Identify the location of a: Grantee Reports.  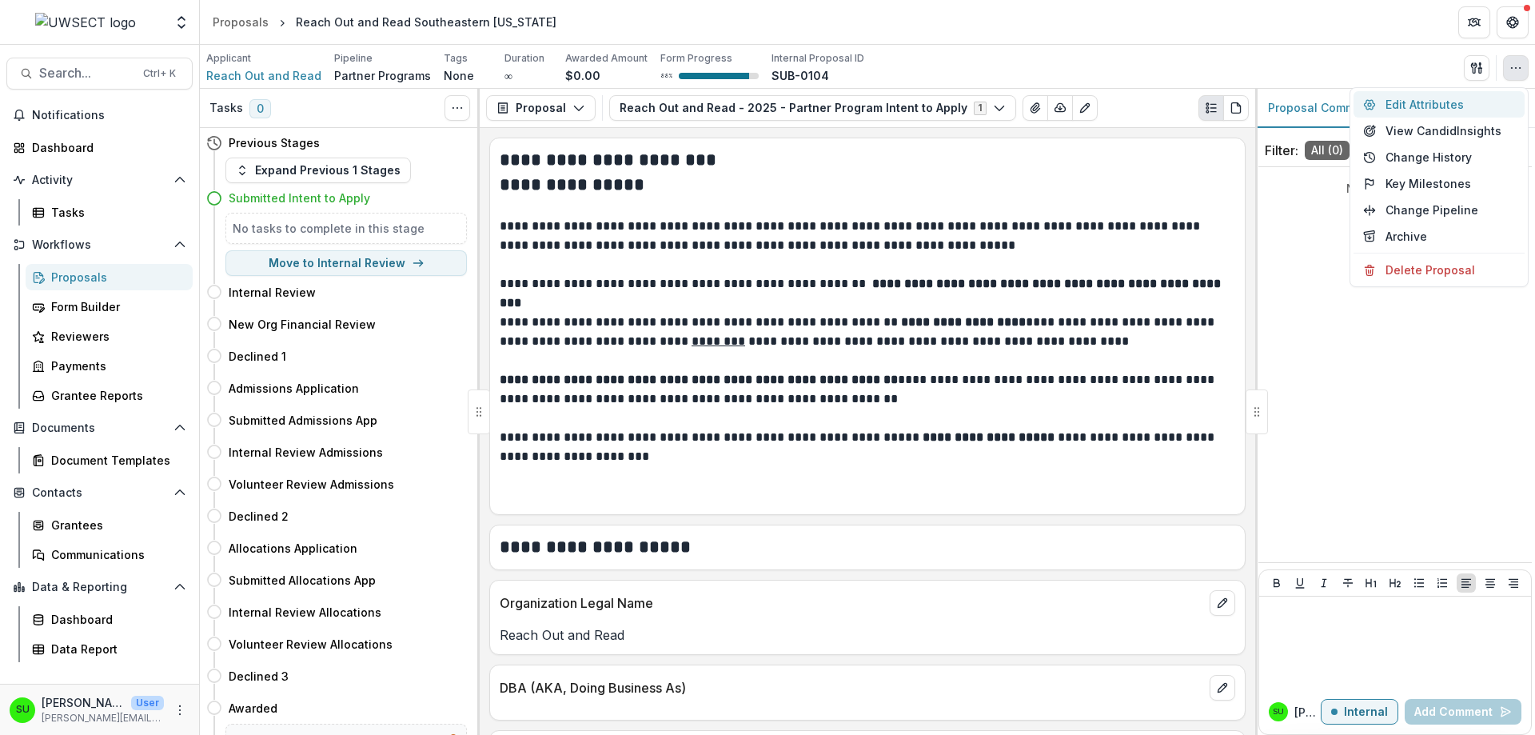
(109, 395).